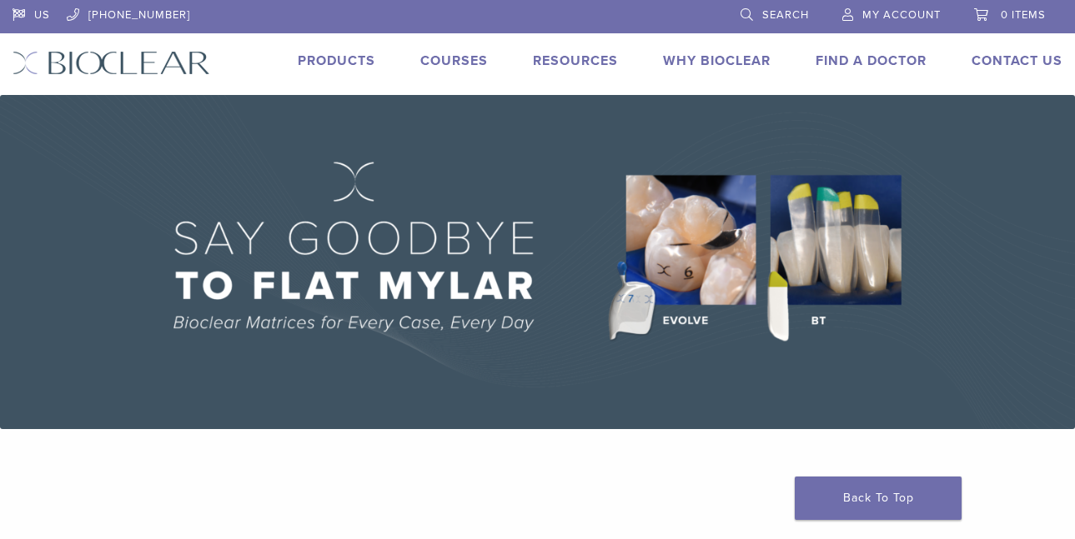  Describe the element at coordinates (111, 63) in the screenshot. I see `img: Bioclear` at that location.